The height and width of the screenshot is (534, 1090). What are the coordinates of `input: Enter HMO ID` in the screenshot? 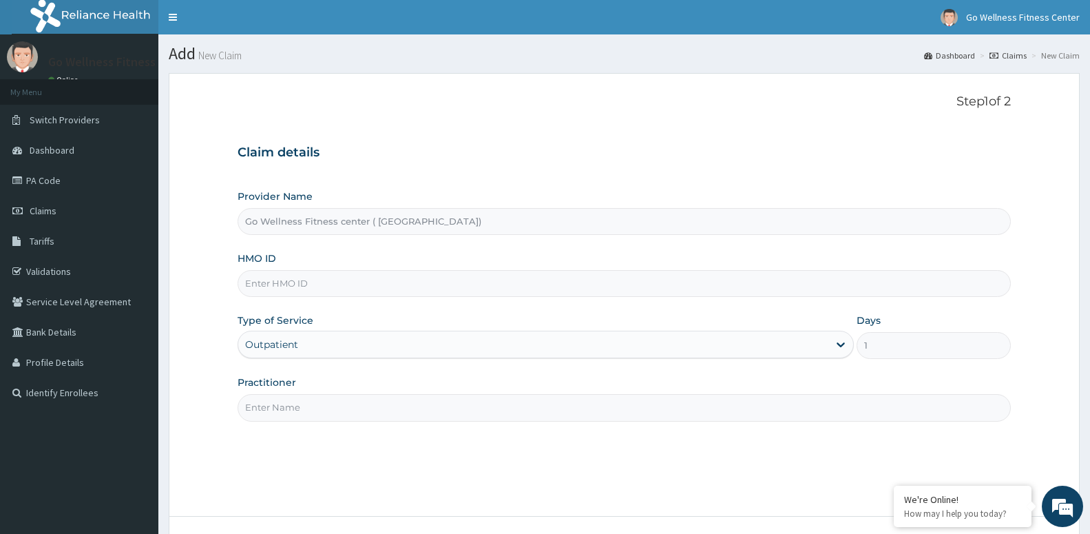 It's located at (624, 283).